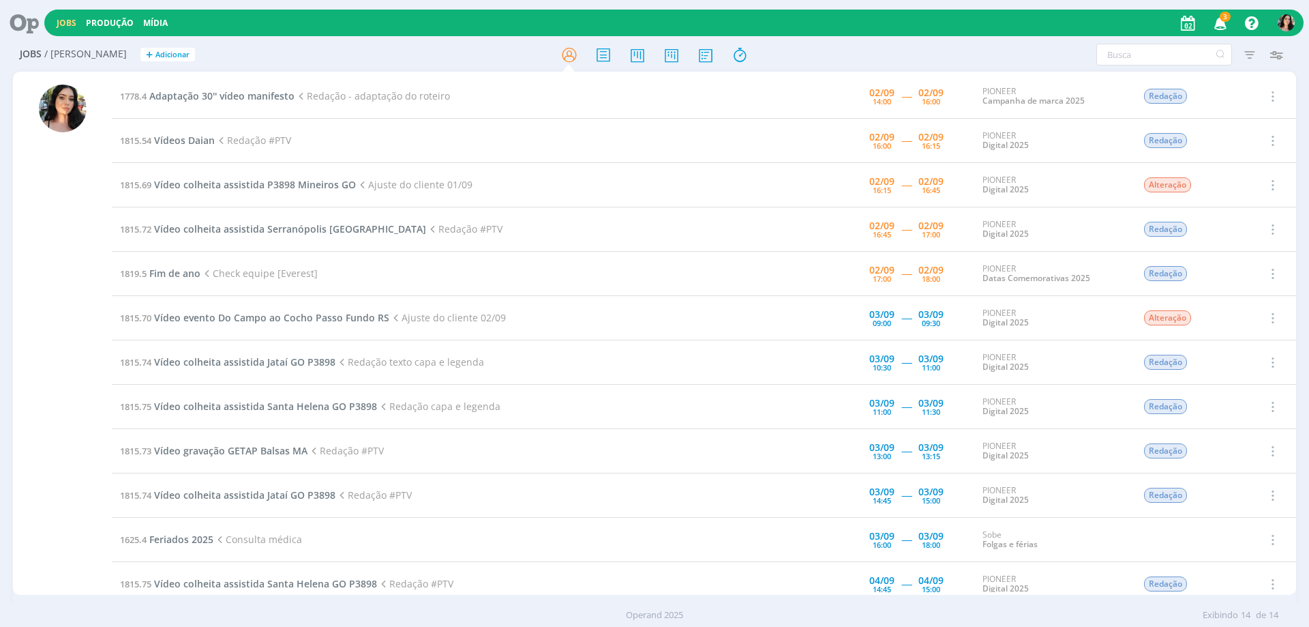 Image resolution: width=1309 pixels, height=627 pixels. I want to click on a: 1815.74Vídeo colheita assistida Jataí GO P3898, so click(228, 494).